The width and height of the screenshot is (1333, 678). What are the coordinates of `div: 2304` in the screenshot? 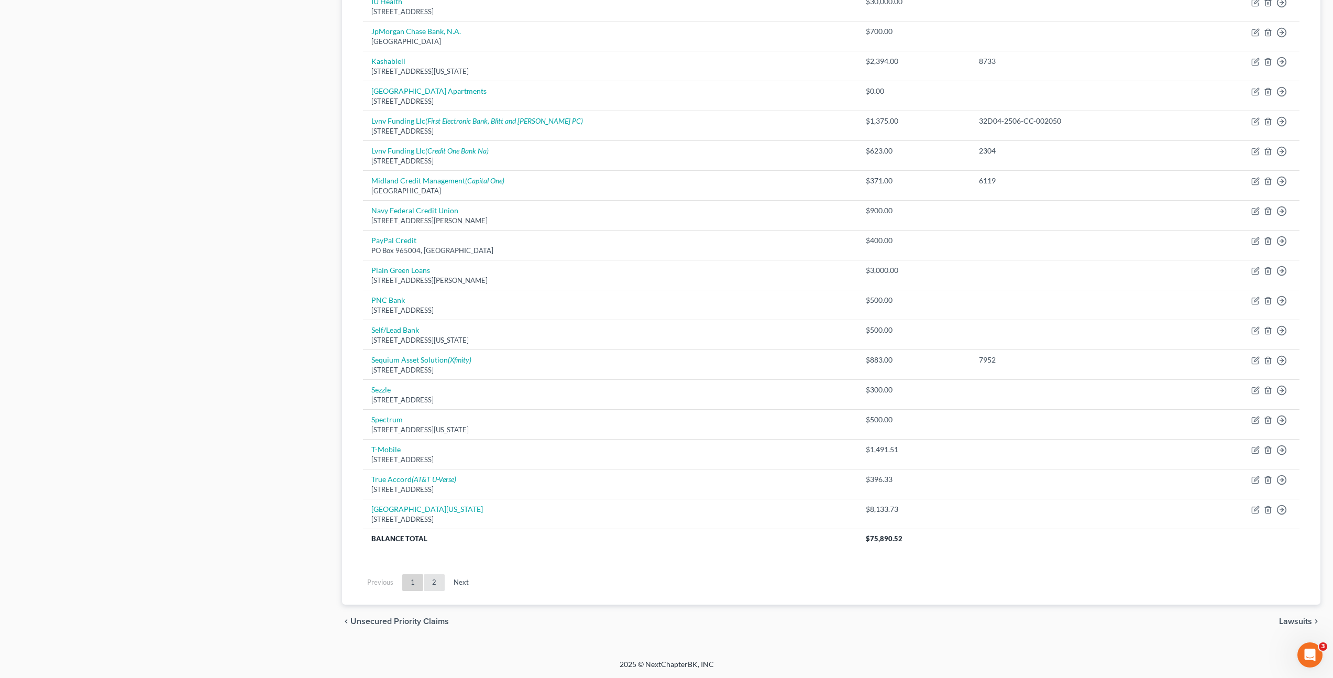 It's located at (1076, 151).